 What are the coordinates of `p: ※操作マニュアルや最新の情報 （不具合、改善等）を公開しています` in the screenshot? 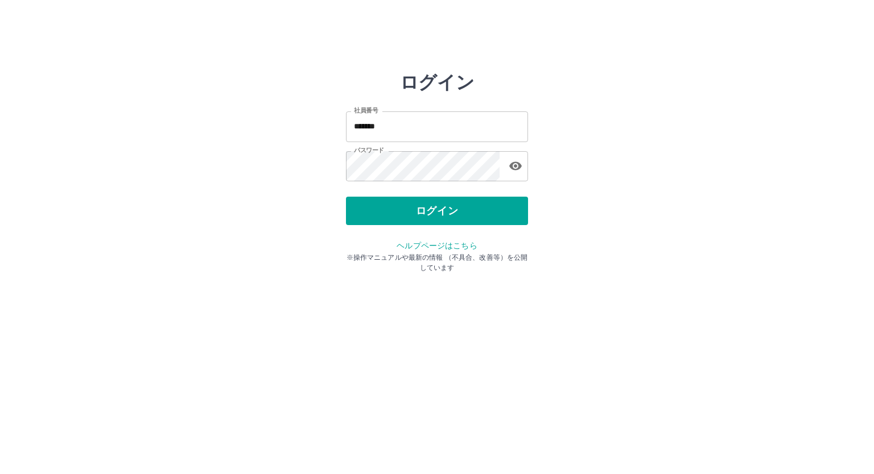 It's located at (437, 263).